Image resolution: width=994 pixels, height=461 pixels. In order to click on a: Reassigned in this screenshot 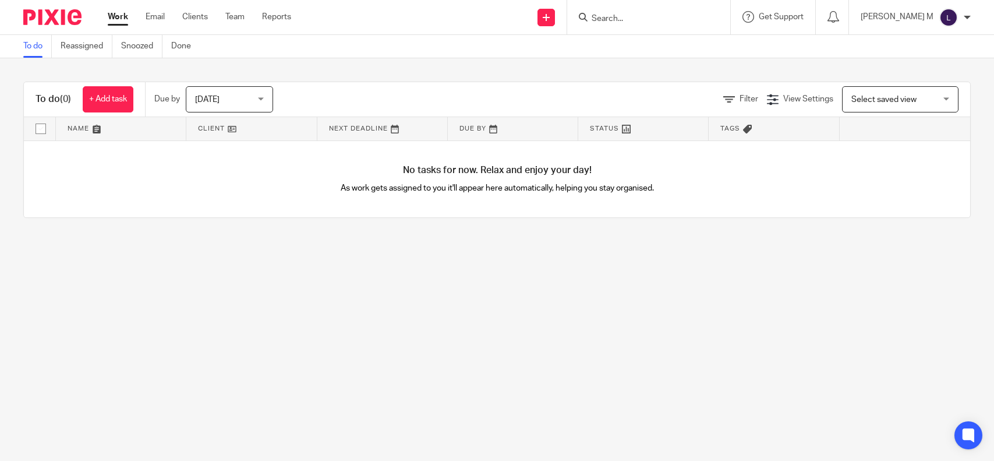, I will do `click(86, 46)`.